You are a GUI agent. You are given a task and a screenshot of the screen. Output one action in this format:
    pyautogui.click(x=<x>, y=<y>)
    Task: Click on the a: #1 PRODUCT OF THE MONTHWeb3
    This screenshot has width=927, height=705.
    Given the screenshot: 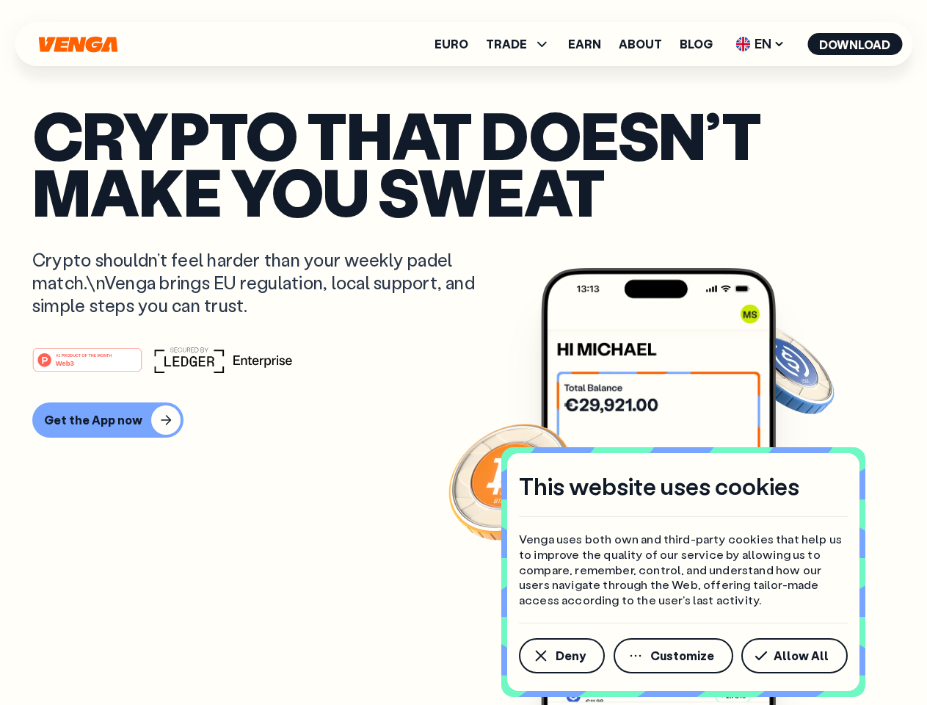 What is the action you would take?
    pyautogui.click(x=87, y=365)
    